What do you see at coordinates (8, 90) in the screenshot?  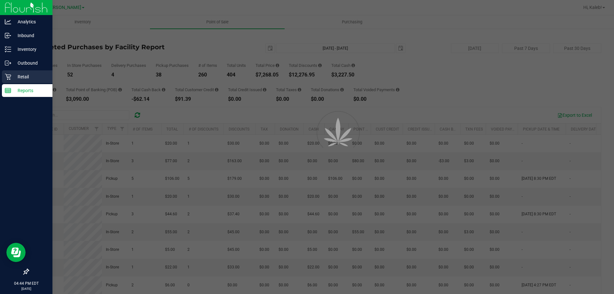 I see `inline-svg: Reports` at bounding box center [8, 90].